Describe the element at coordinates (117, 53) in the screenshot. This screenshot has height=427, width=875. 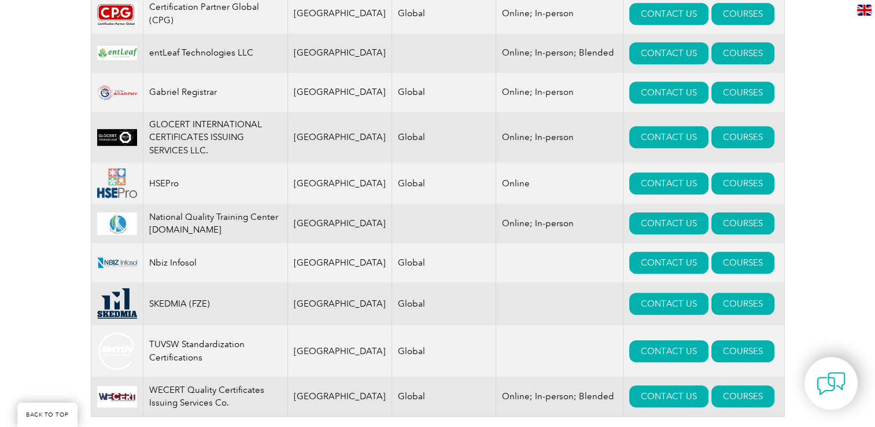
I see `img: 4e4b1b7c-9c37-ef11-a316-00224812a81c-logo.png` at that location.